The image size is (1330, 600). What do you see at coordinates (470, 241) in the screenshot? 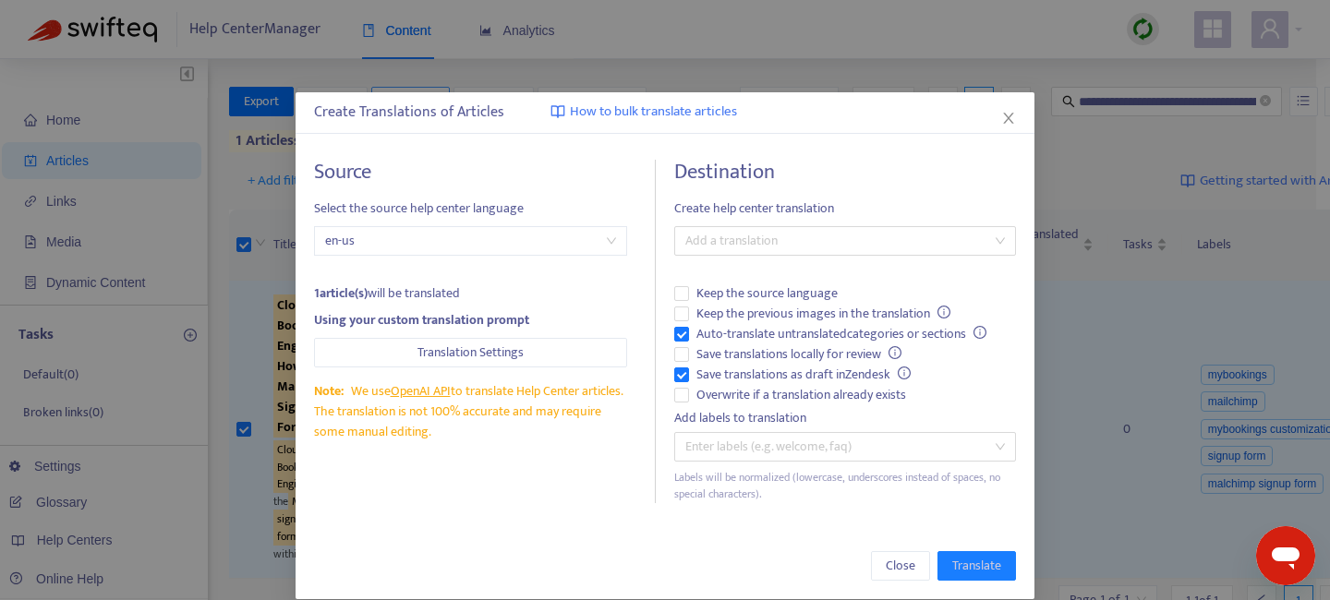
I see `span: en-us` at bounding box center [470, 241].